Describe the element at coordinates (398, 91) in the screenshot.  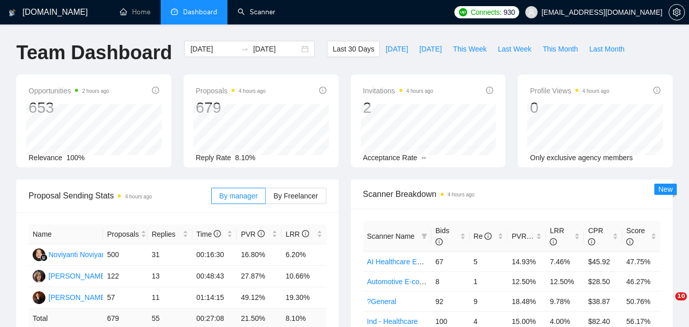
I see `span: Invitations` at that location.